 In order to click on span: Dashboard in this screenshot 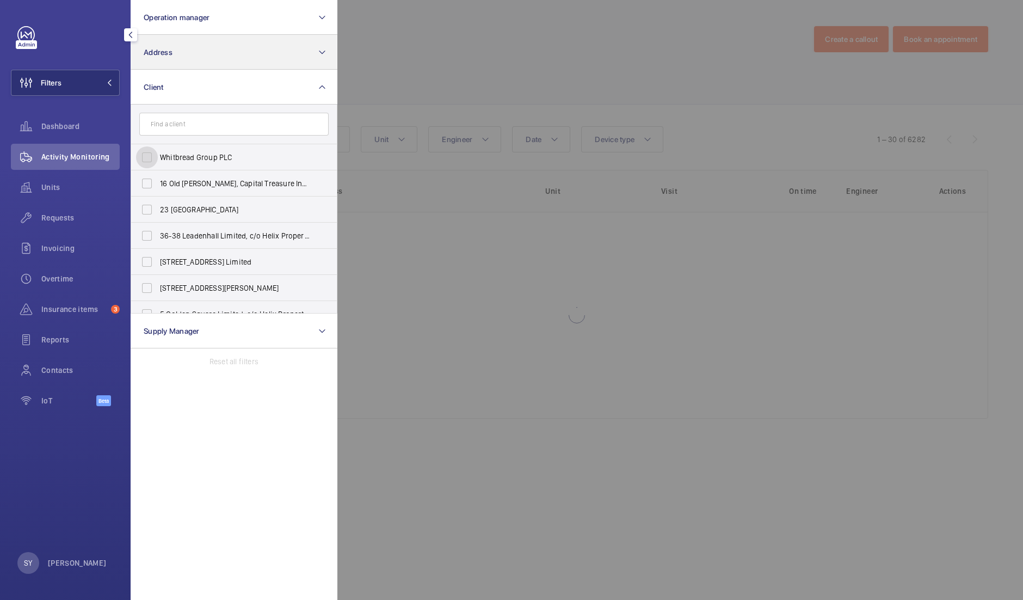, I will do `click(81, 126)`.